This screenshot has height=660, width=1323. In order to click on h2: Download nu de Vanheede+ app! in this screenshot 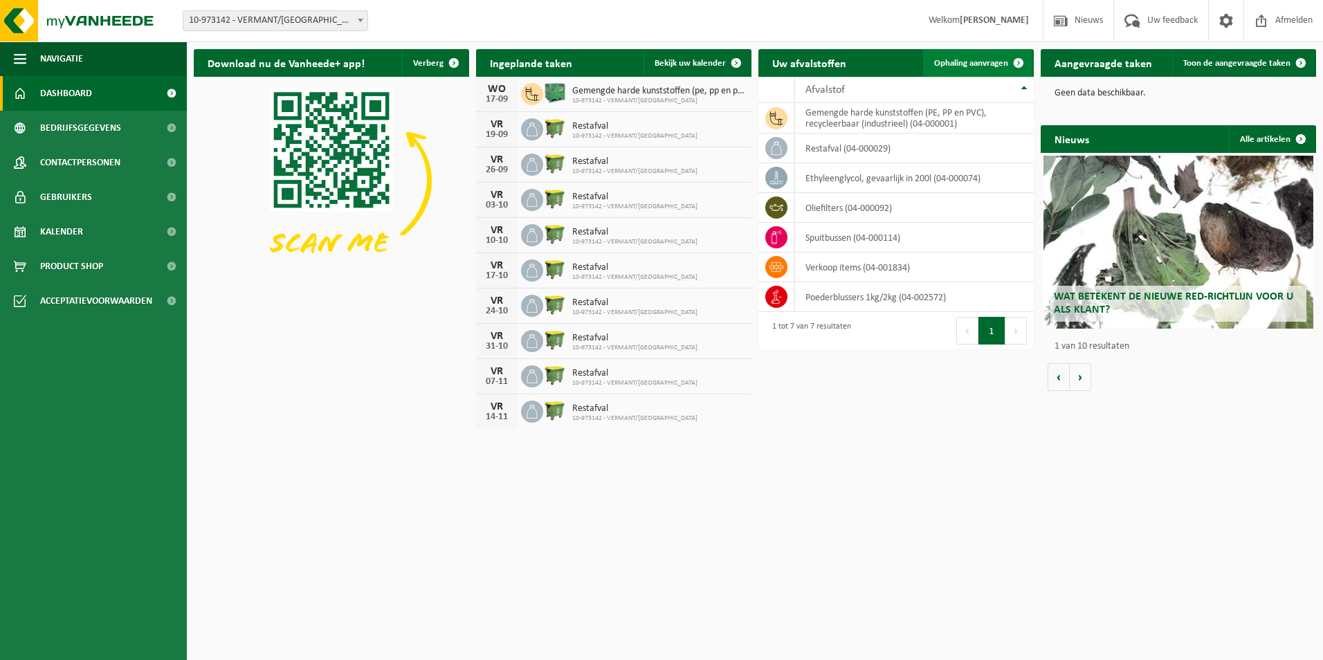, I will do `click(286, 62)`.